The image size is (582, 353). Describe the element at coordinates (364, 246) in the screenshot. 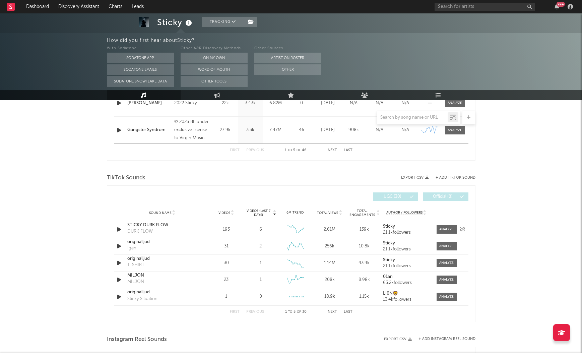

I see `div: 10.8k` at that location.